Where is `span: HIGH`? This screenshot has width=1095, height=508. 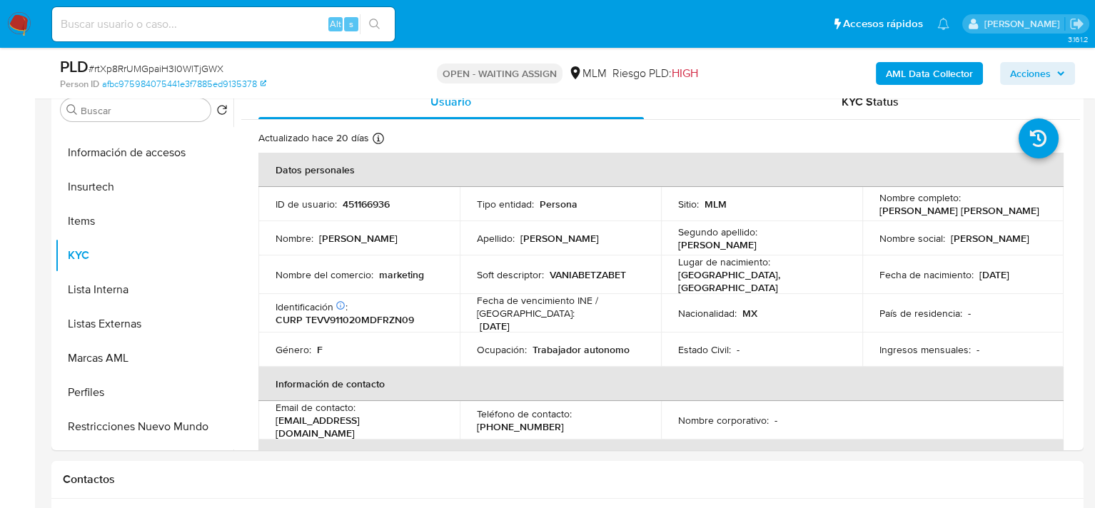
span: HIGH is located at coordinates (684, 73).